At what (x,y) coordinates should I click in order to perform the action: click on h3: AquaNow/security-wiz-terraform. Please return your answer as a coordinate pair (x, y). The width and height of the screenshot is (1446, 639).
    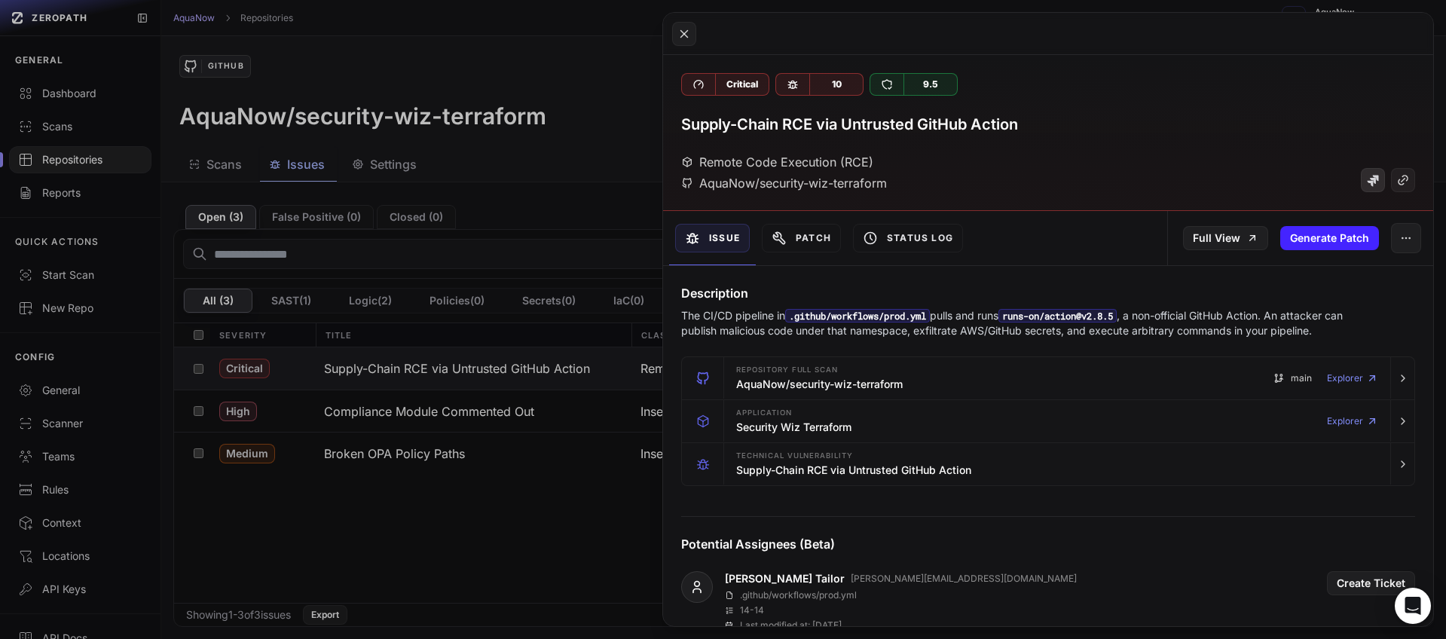
    Looking at the image, I should click on (819, 384).